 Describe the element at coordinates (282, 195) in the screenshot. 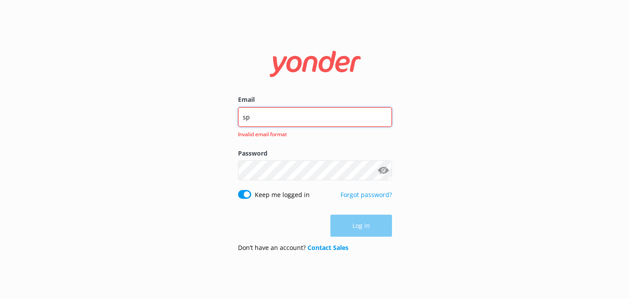

I see `label: Keep me logged in` at that location.